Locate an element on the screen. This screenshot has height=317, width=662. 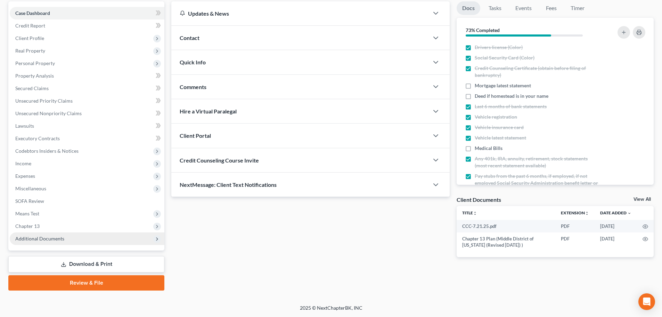
span: Vehicle latest statement is located at coordinates (500, 138).